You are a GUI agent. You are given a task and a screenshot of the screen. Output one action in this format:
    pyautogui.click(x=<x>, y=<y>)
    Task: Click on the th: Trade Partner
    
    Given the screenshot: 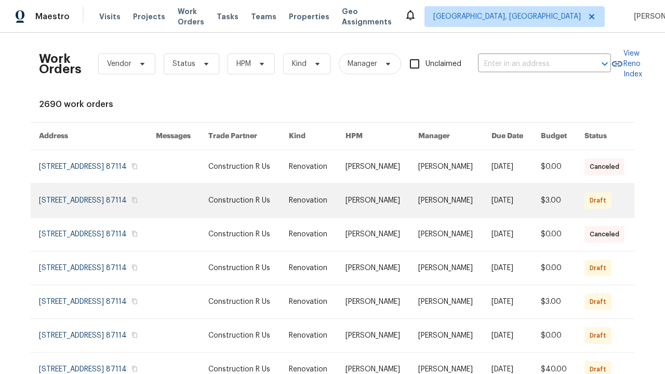 What is the action you would take?
    pyautogui.click(x=240, y=136)
    